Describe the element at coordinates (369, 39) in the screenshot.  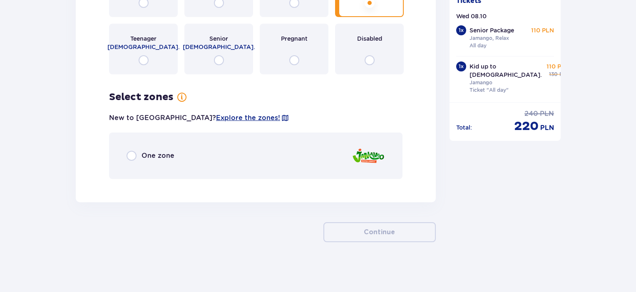
I see `p: Disabled` at that location.